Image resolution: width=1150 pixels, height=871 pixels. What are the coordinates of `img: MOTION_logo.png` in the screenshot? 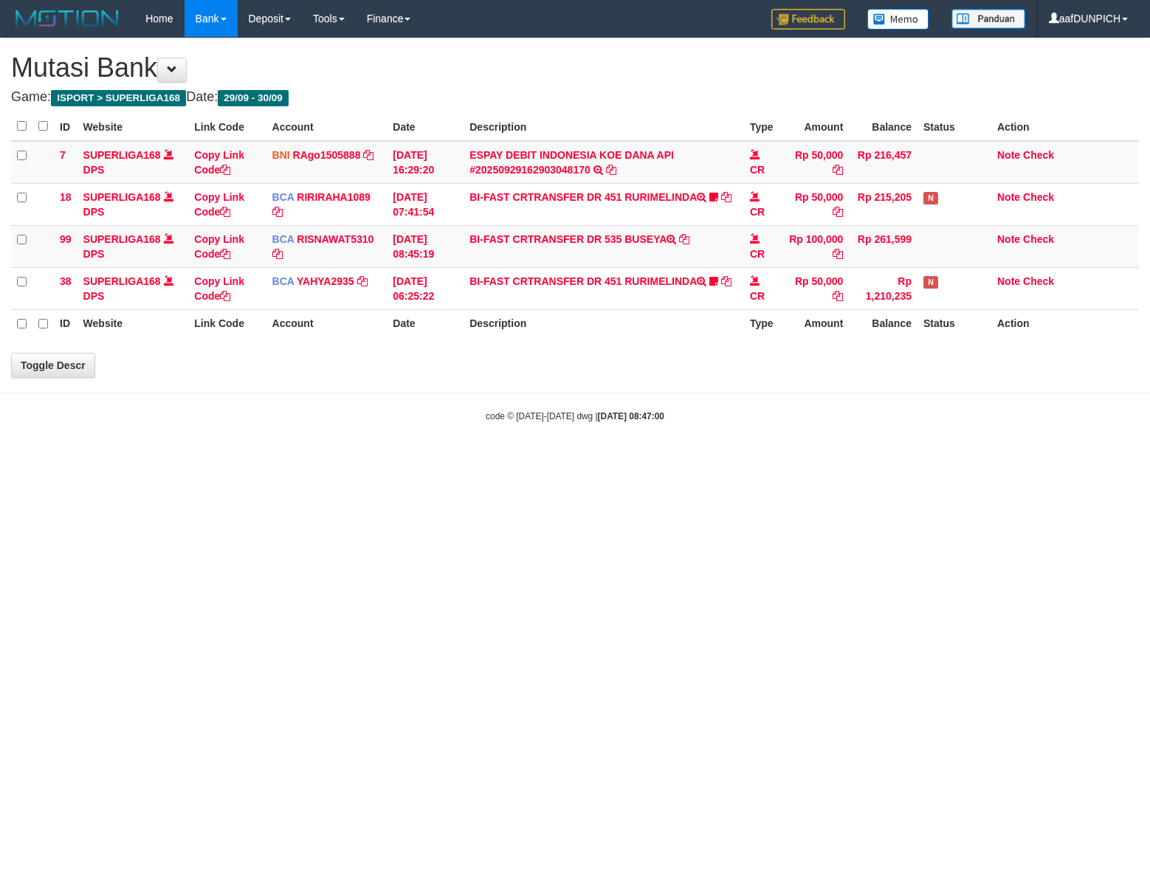 It's located at (67, 18).